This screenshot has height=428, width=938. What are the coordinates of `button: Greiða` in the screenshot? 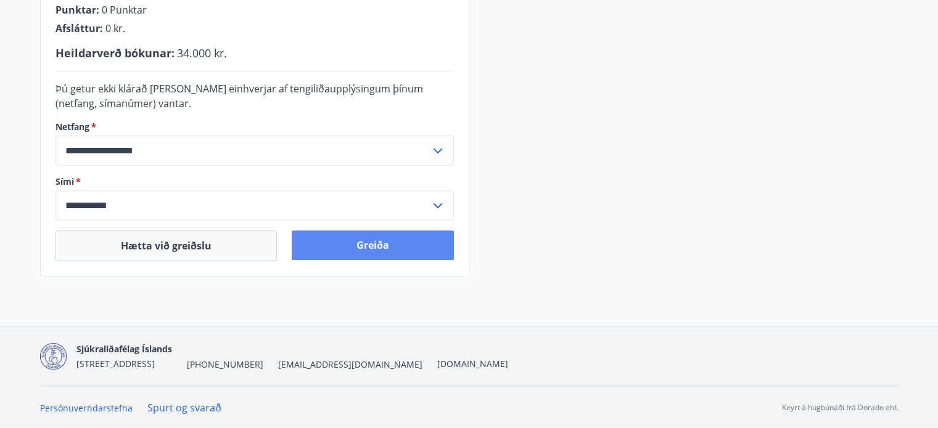 It's located at (372, 245).